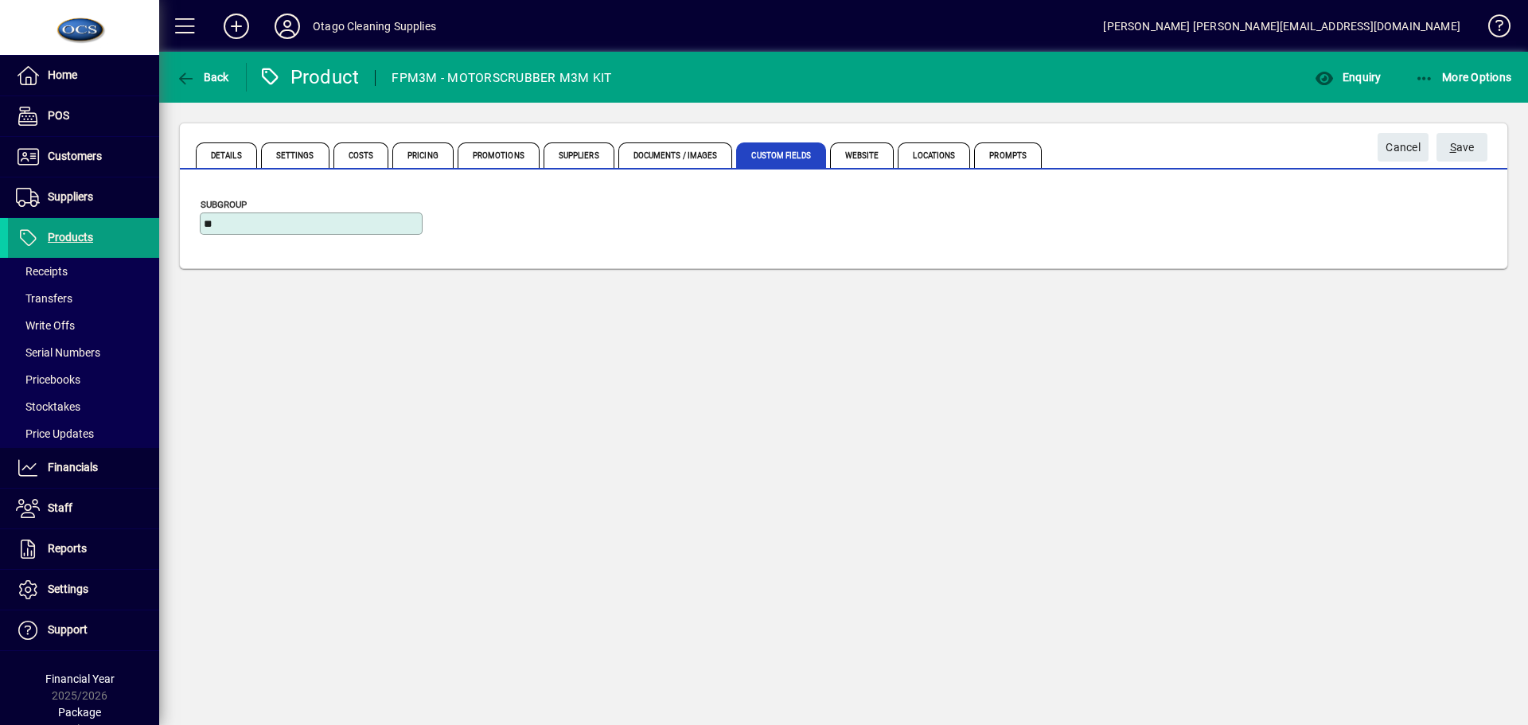 The image size is (1528, 725). What do you see at coordinates (287, 26) in the screenshot?
I see `button: Profile` at bounding box center [287, 26].